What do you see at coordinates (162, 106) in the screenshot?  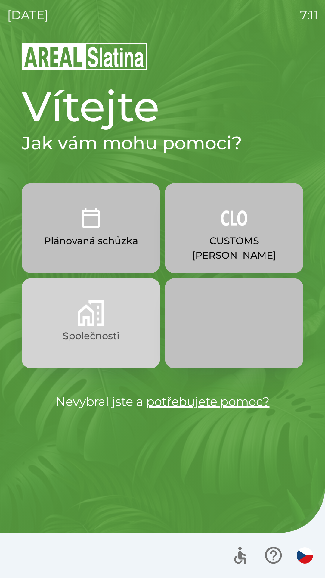 I see `h1: Vítejte` at bounding box center [162, 106].